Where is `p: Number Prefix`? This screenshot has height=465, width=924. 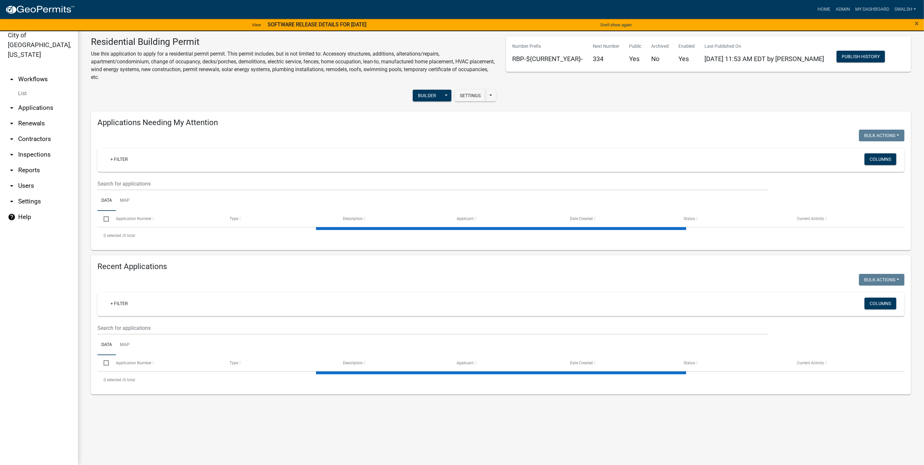
p: Number Prefix is located at coordinates (548, 46).